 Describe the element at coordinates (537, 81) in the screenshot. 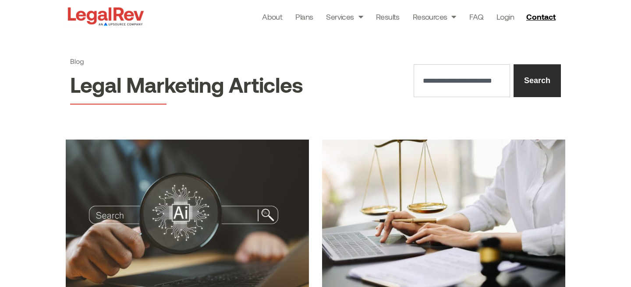

I see `span: Search` at that location.